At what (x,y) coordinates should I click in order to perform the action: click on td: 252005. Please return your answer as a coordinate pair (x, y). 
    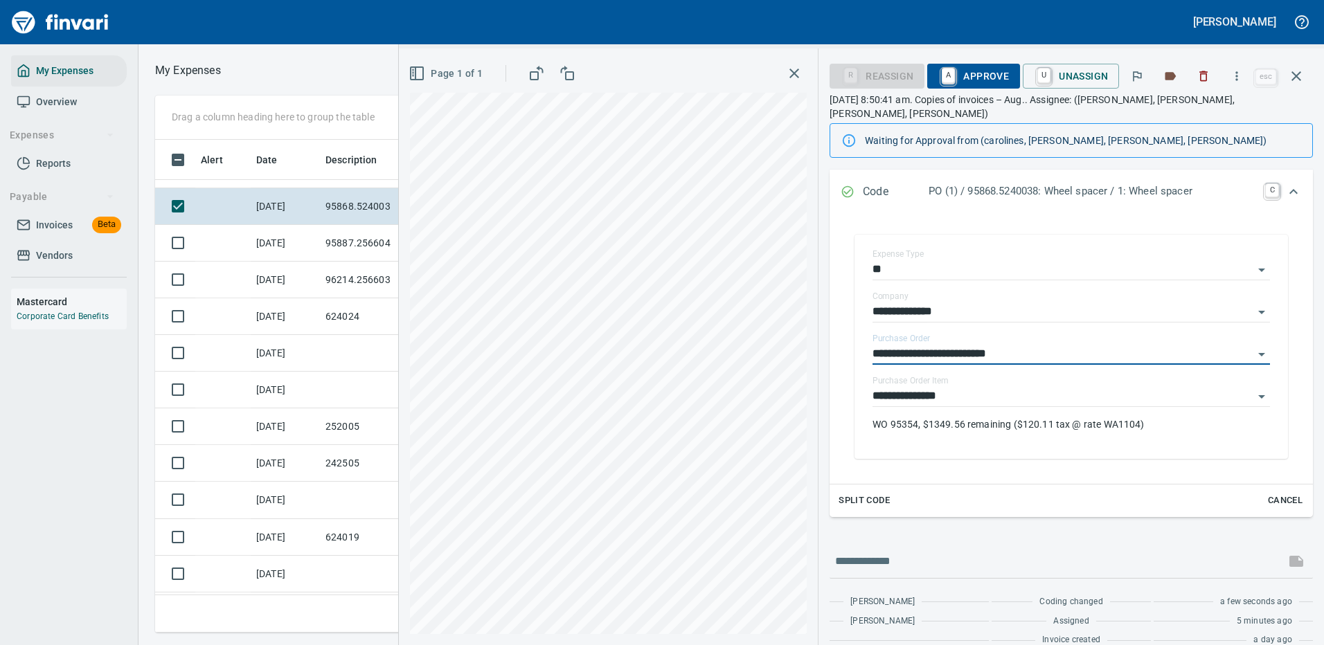
    Looking at the image, I should click on (382, 427).